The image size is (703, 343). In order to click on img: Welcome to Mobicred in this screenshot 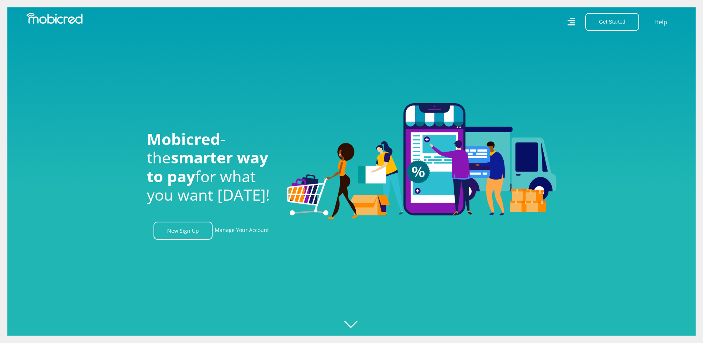, I will do `click(422, 162)`.